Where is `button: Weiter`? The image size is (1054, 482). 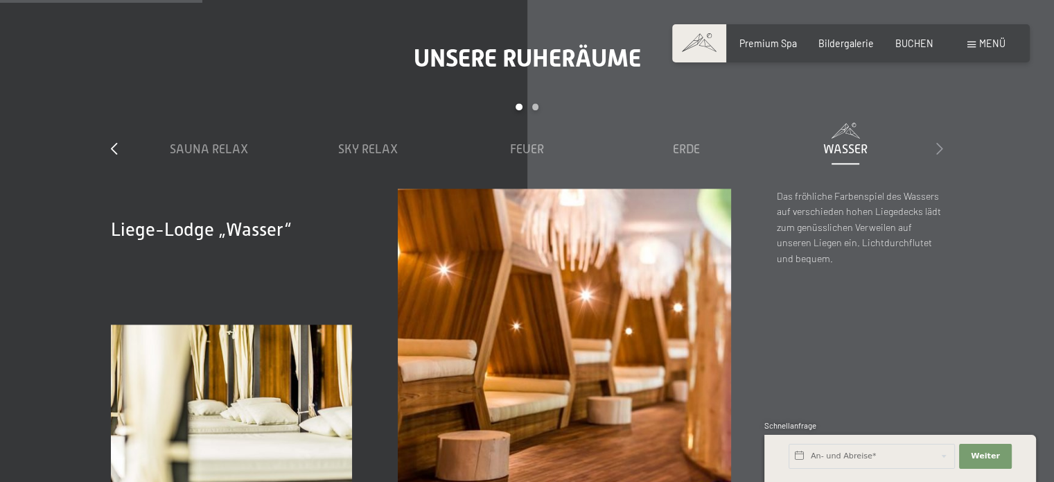 button: Weiter is located at coordinates (985, 456).